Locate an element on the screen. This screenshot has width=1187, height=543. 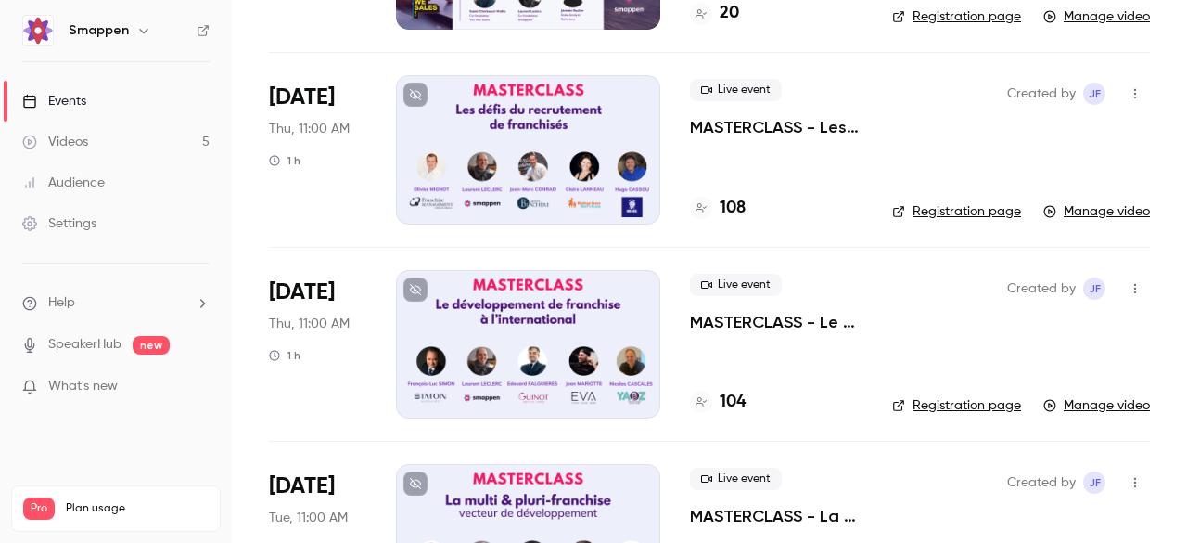
span: Tue, 11:00 AM is located at coordinates (308, 518).